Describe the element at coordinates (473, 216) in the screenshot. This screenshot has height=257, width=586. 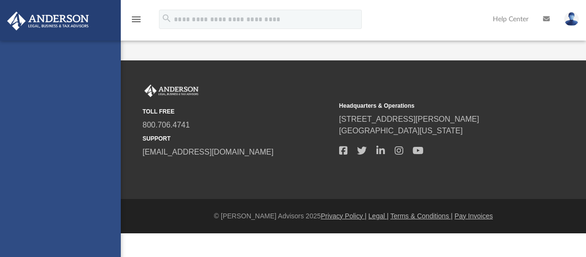
I see `a: Pay Invoices` at that location.